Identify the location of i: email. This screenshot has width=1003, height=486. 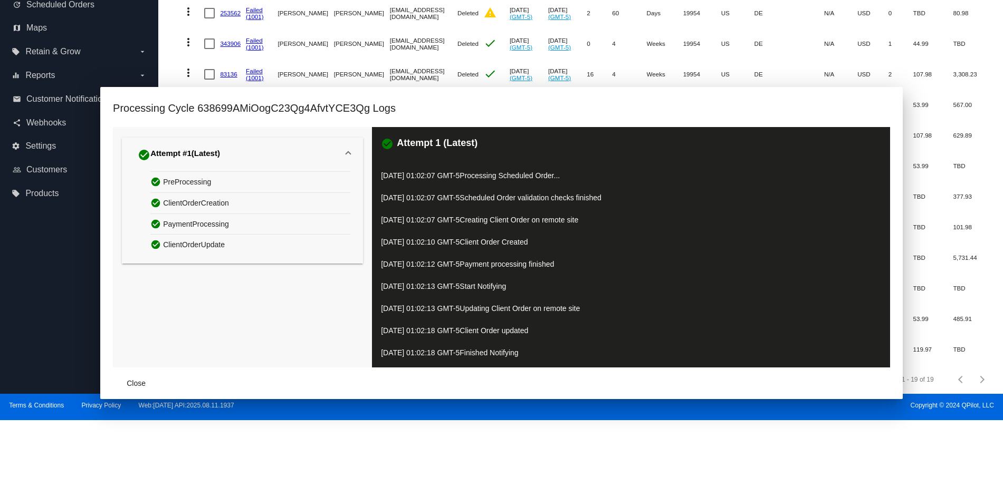
(17, 99).